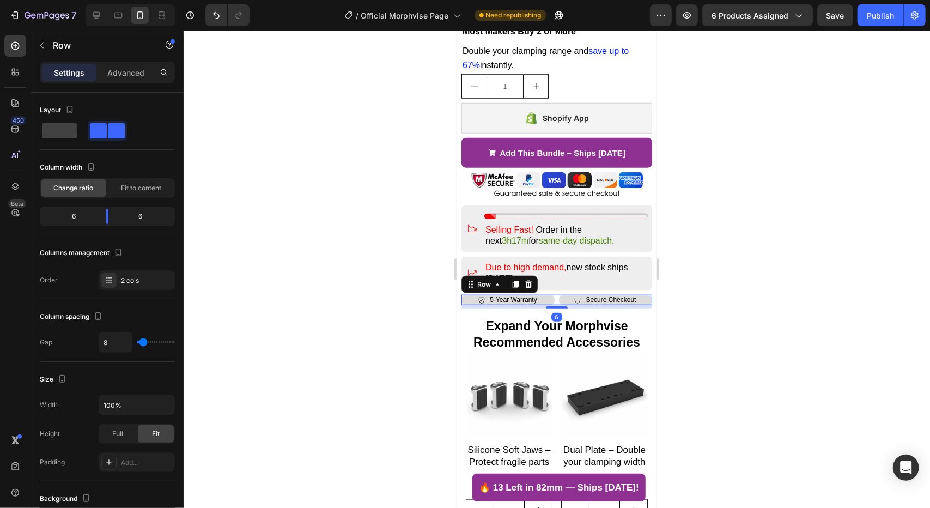  I want to click on div: Order, so click(48, 280).